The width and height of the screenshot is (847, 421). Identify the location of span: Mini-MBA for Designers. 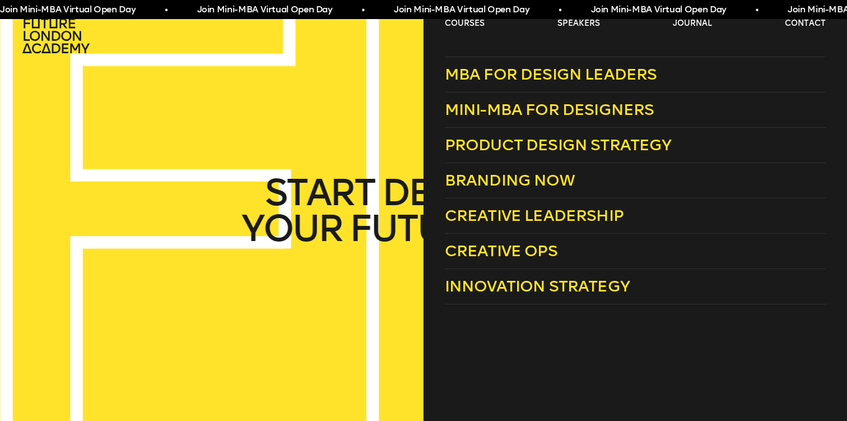
(549, 109).